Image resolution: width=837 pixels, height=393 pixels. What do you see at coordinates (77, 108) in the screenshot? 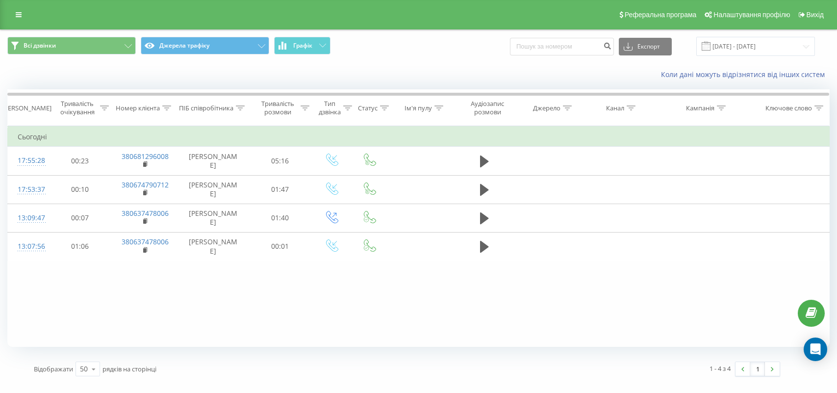
I see `div: Тривалість очікування` at bounding box center [77, 108].